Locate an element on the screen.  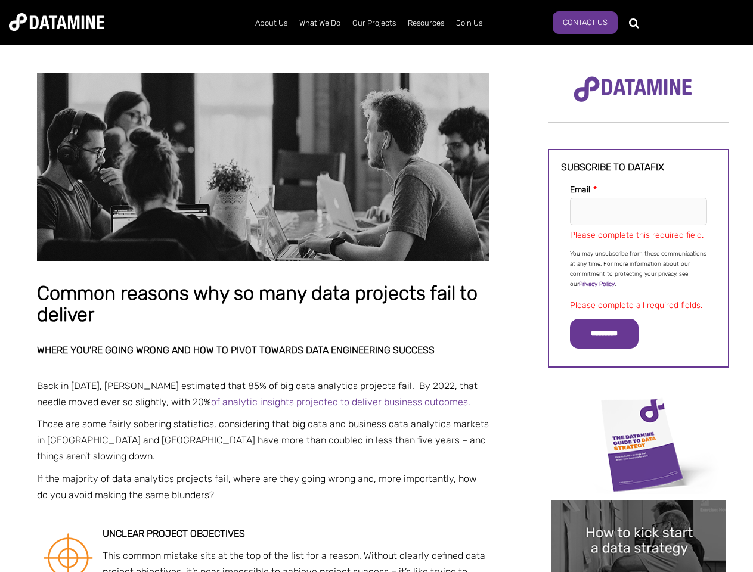
a: Contact Us is located at coordinates (585, 23).